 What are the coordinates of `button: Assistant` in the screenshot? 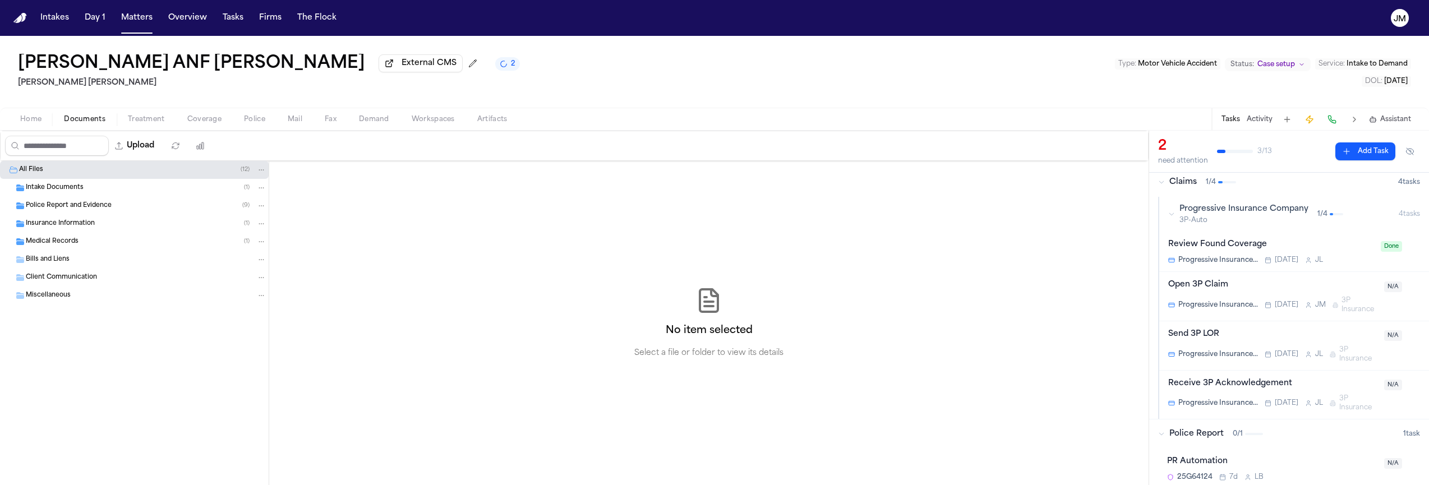 It's located at (1390, 119).